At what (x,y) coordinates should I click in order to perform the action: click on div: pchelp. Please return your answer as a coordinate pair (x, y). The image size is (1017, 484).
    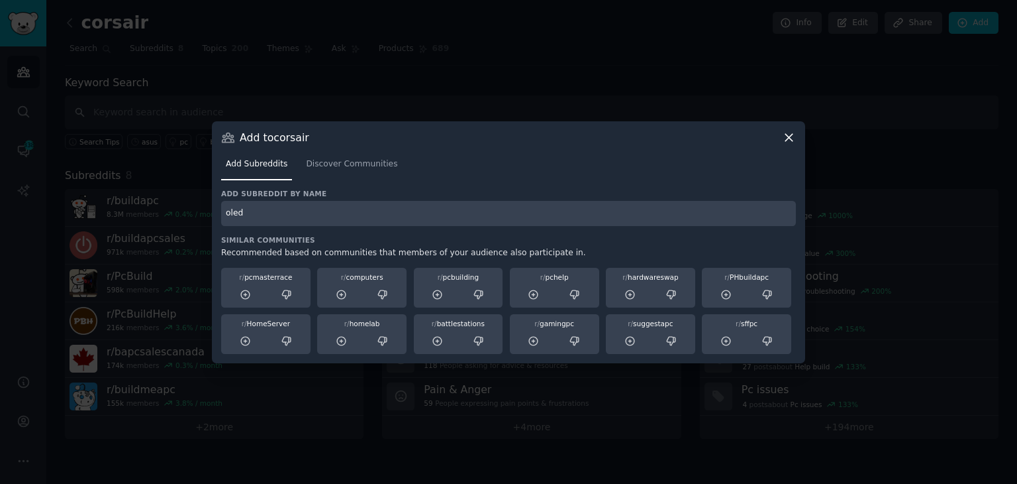
    Looking at the image, I should click on (554, 277).